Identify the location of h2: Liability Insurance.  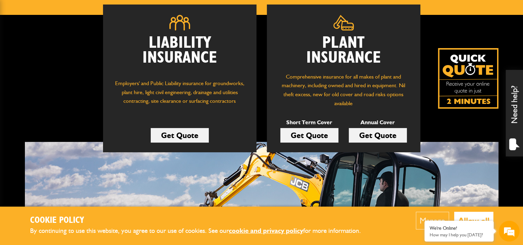
(180, 54).